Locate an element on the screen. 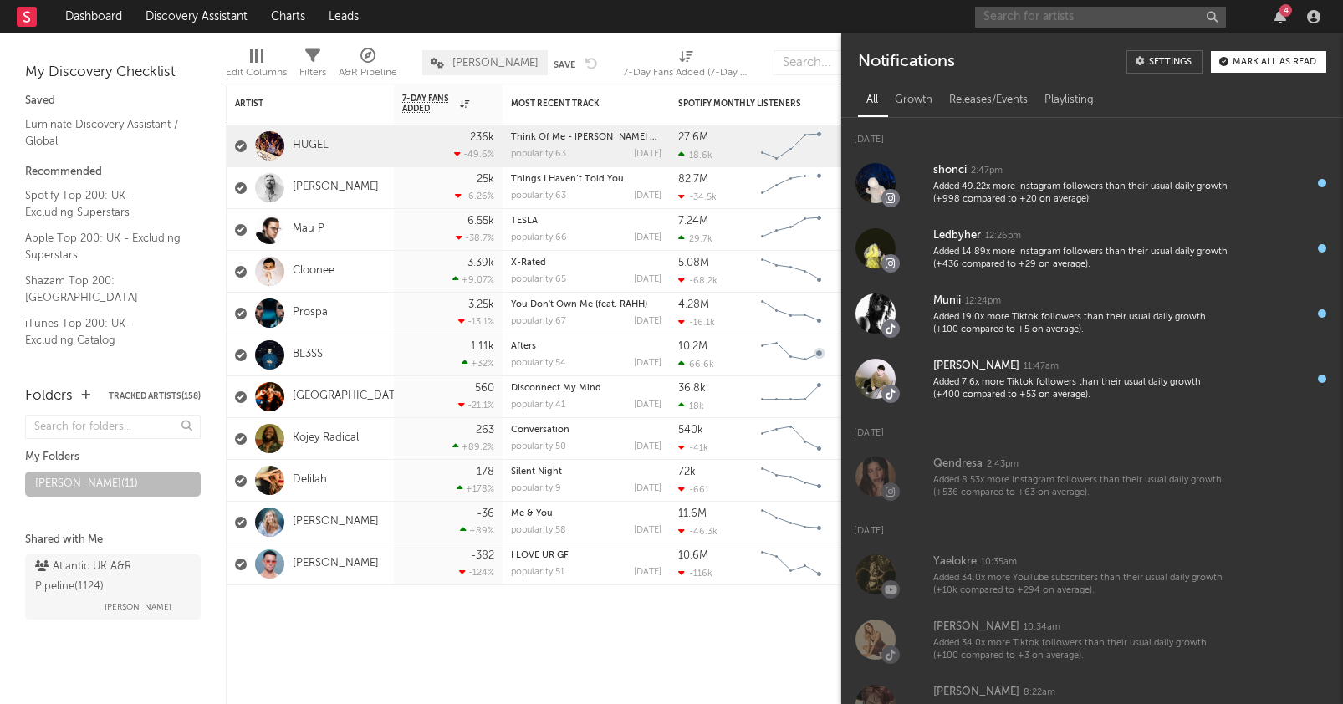  div: 66.6k is located at coordinates (696, 364).